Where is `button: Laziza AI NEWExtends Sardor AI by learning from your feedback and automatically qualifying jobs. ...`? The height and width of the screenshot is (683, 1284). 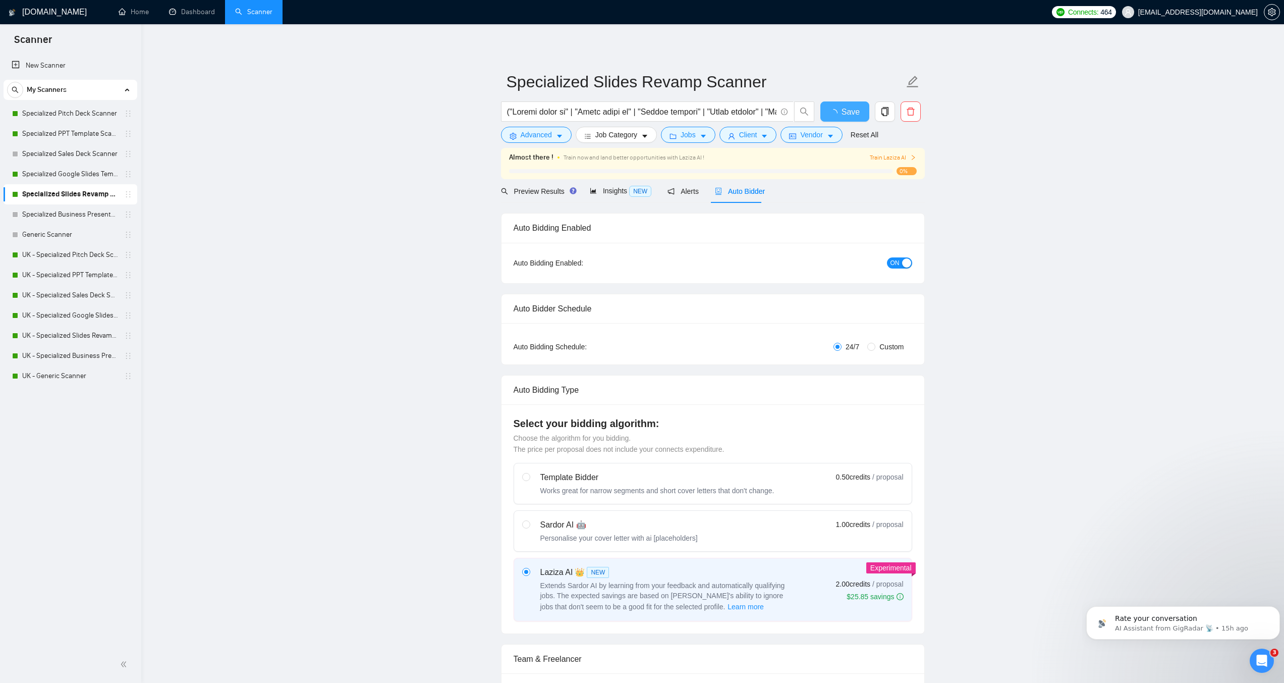
button: Laziza AI NEWExtends Sardor AI by learning from your feedback and automatically qualifying jobs. ... is located at coordinates (746, 607).